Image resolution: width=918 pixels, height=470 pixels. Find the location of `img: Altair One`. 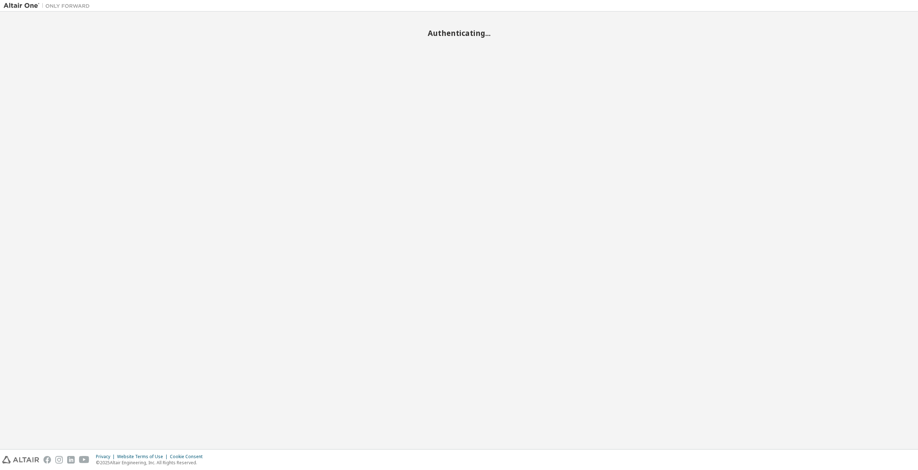

img: Altair One is located at coordinates (48, 6).